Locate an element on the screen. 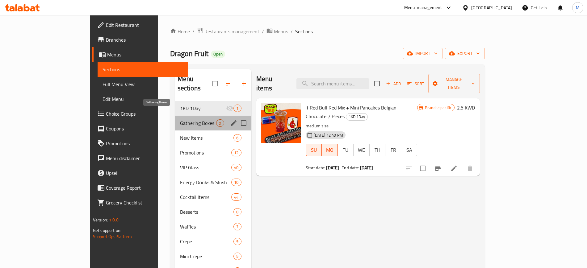 This screenshot has height=268, width=587. button: WE is located at coordinates (361, 150).